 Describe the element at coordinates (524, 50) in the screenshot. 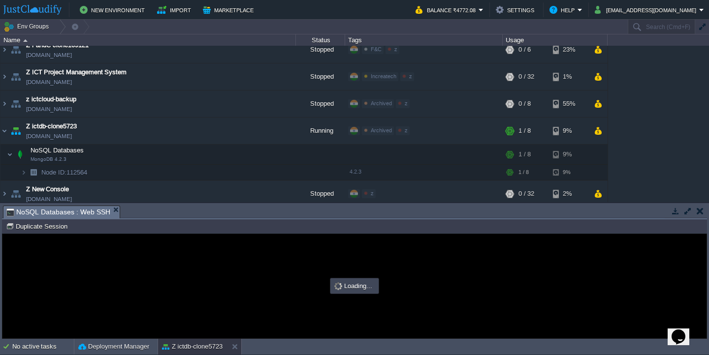

I see `div: 0 / 6` at that location.